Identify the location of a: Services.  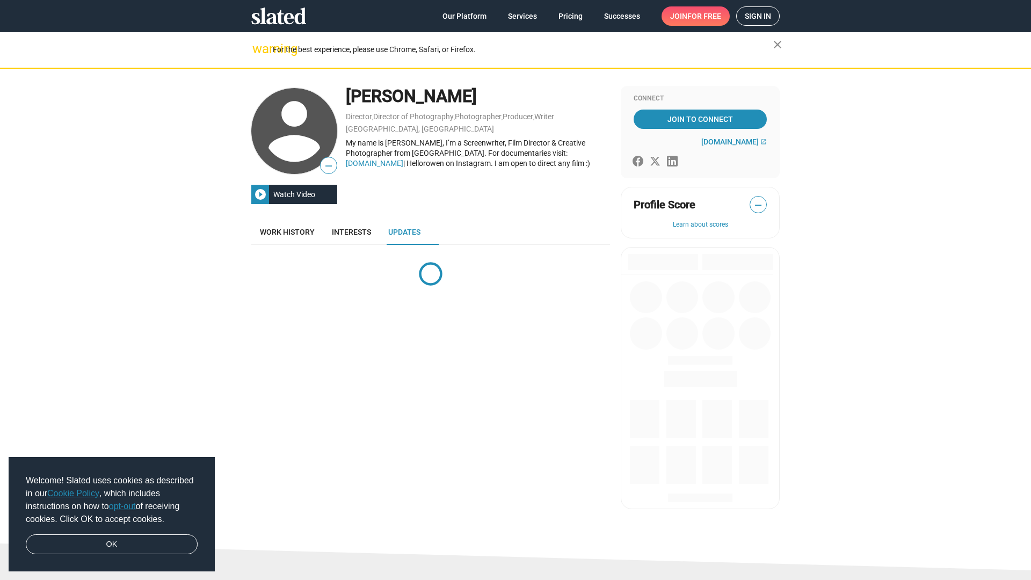
(522, 16).